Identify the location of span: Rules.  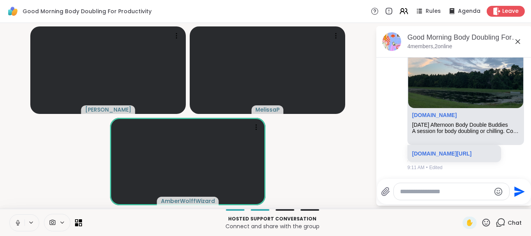
(433, 11).